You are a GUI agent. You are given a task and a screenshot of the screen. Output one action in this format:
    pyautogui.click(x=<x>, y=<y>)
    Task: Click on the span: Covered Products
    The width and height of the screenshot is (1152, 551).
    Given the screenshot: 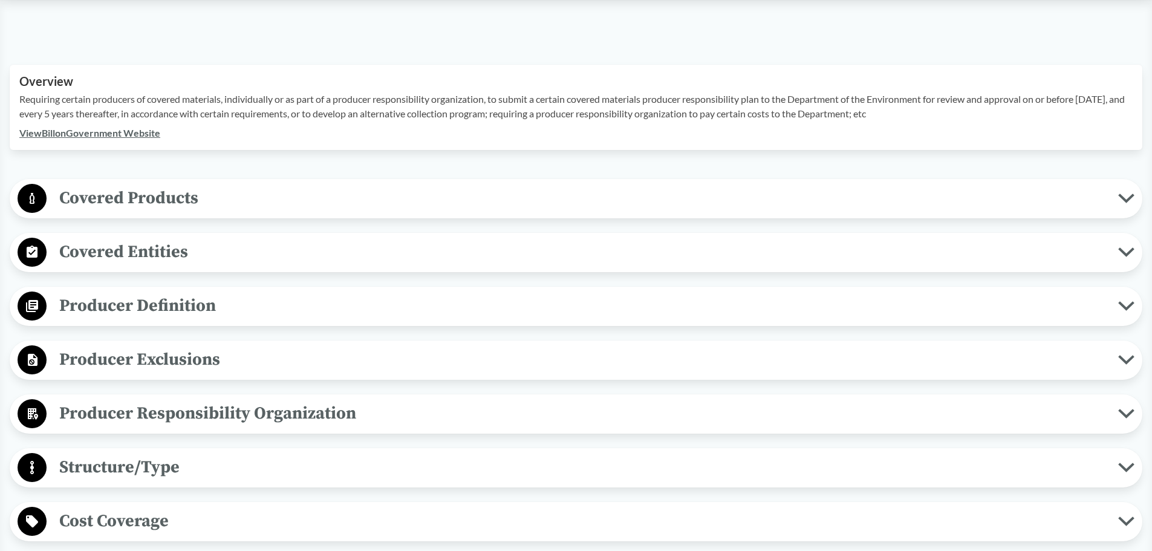 What is the action you would take?
    pyautogui.click(x=583, y=198)
    